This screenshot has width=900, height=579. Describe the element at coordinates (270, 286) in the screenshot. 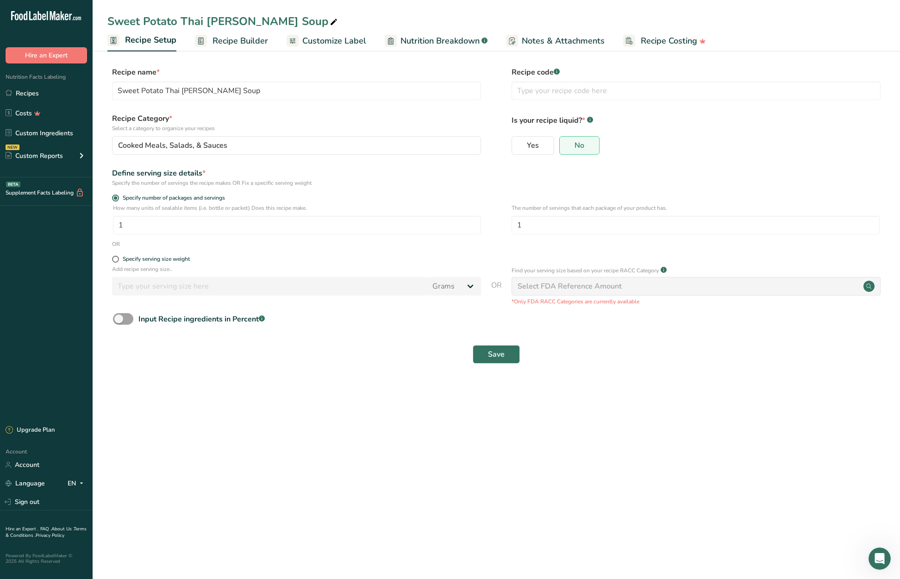

I see `input: Type your serving size here` at that location.